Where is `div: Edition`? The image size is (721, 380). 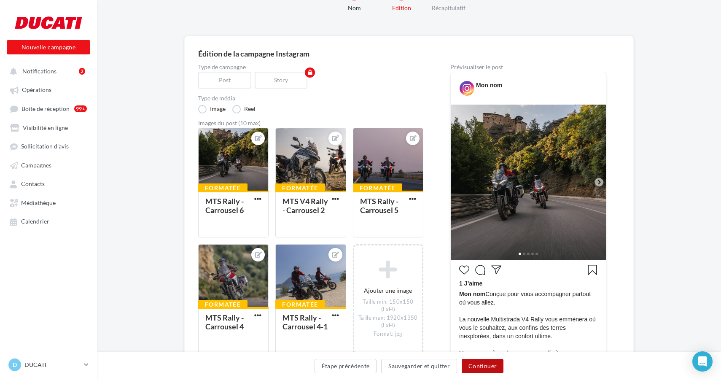
div: Edition is located at coordinates (401, 8).